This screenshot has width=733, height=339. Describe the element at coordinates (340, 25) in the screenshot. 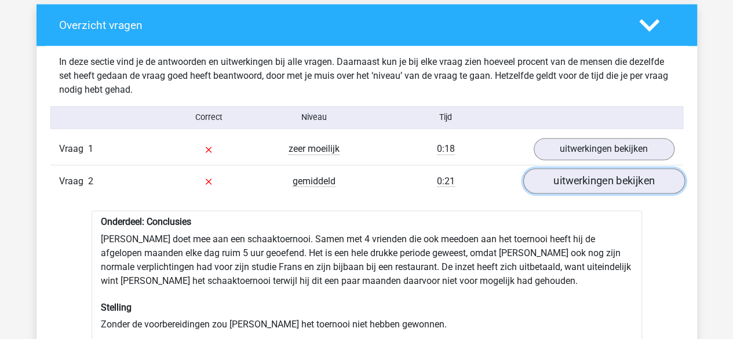

I see `h4: Overzicht vragen` at that location.